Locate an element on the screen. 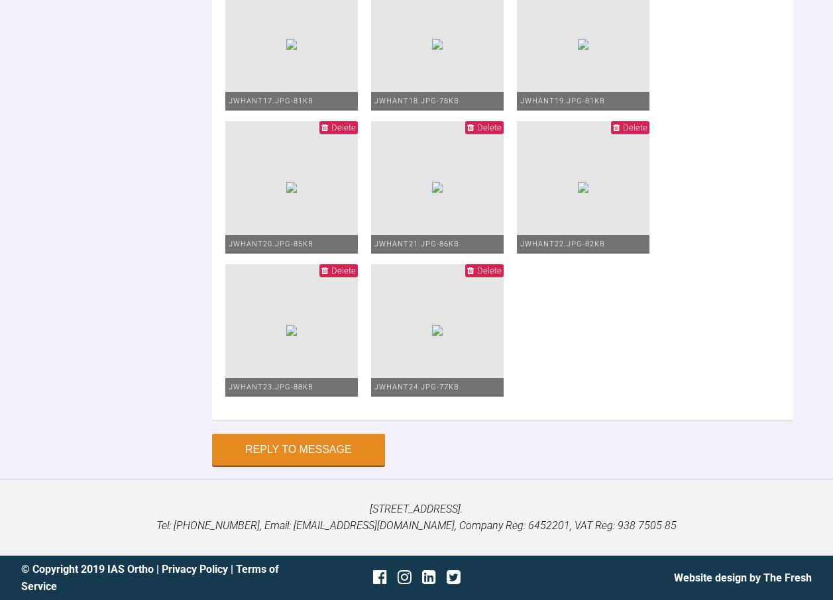 This screenshot has width=833, height=600. span: jwhant19.jpg - 81KB is located at coordinates (562, 101).